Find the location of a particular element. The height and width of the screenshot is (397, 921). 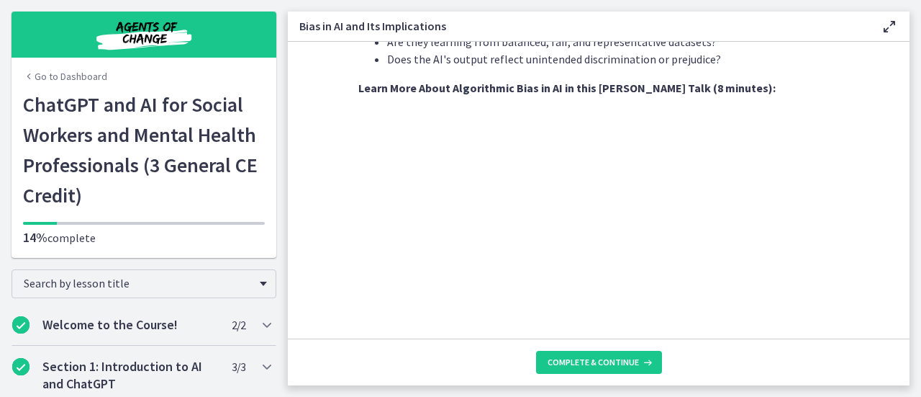

span: Complete & continue is located at coordinates (593, 362).